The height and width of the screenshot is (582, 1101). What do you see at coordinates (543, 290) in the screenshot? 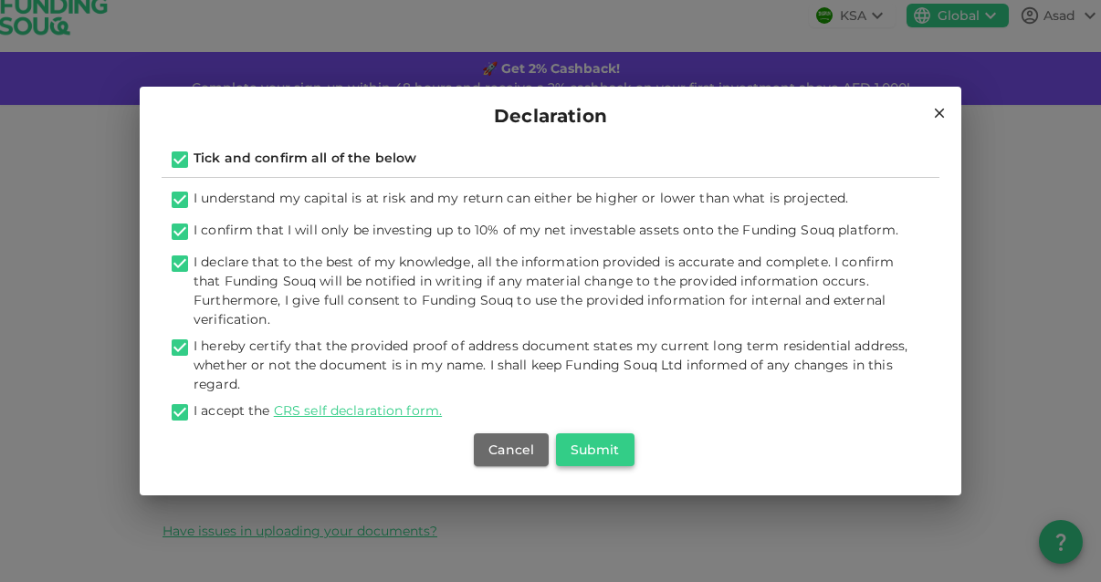
I see `span: I declare that to the best of my knowledge, all the information provided is accurate and complete...` at bounding box center [543, 290].